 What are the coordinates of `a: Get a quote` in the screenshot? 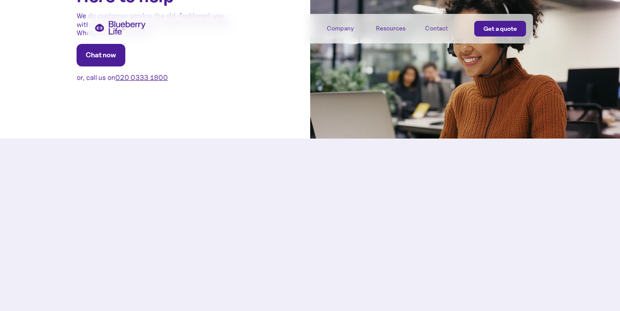 It's located at (500, 29).